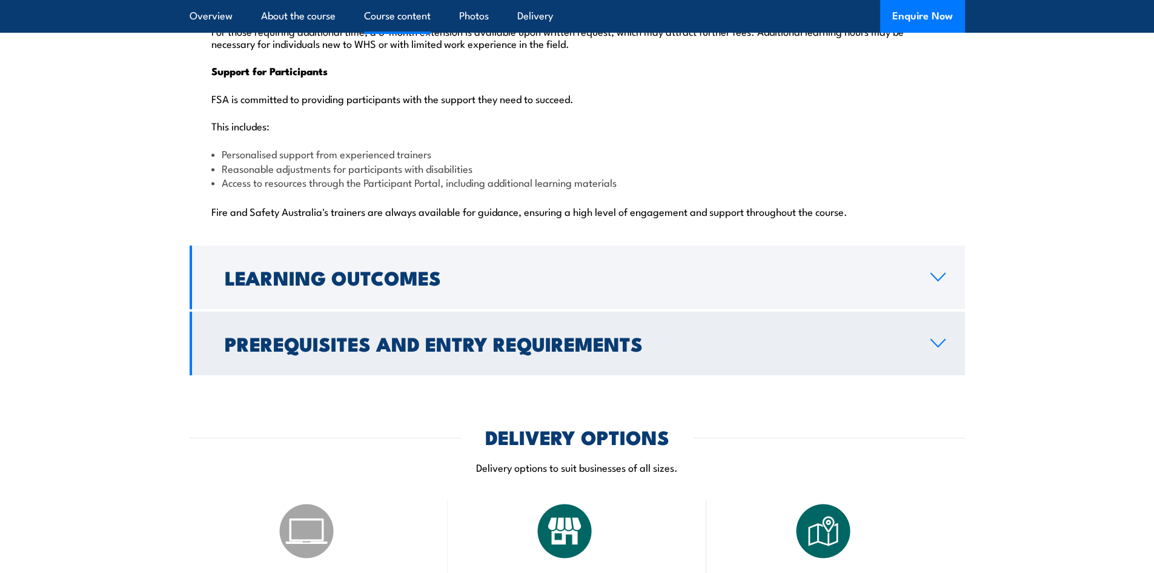 This screenshot has width=1154, height=573. Describe the element at coordinates (577, 277) in the screenshot. I see `a: Learning Outcomes` at that location.